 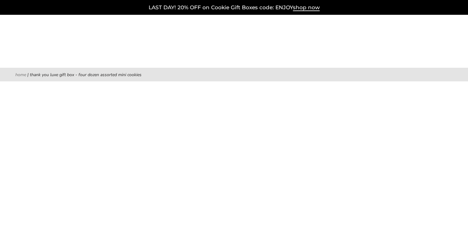 I want to click on nav: breadcrumbs, so click(x=234, y=74).